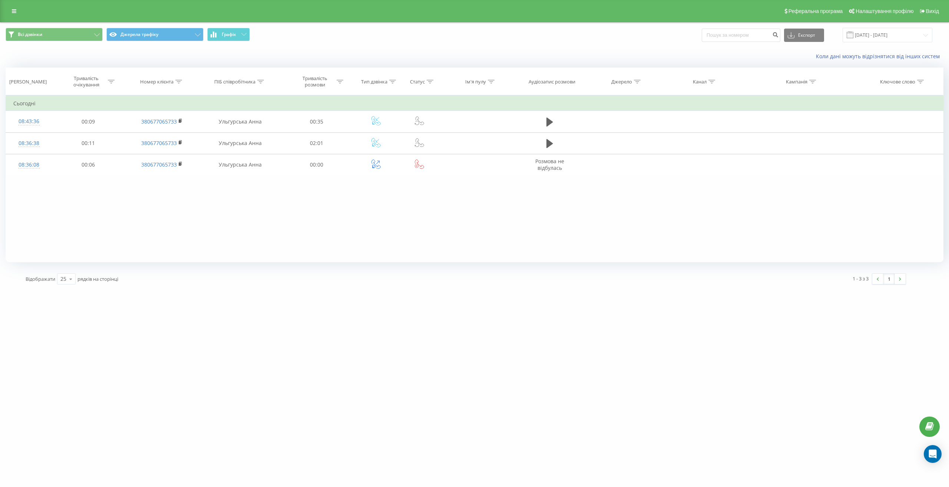 The width and height of the screenshot is (949, 487). What do you see at coordinates (229, 34) in the screenshot?
I see `span: Графік` at bounding box center [229, 34].